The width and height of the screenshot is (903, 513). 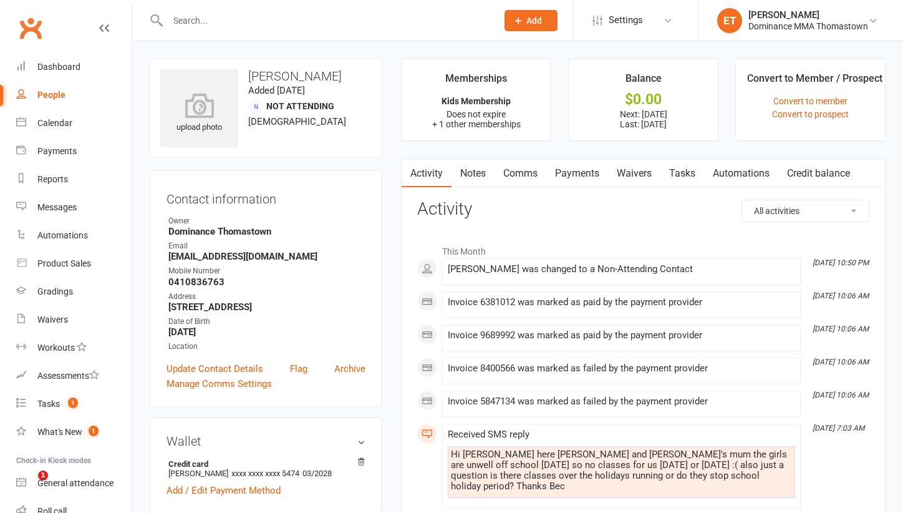 I want to click on input: Search..., so click(x=326, y=21).